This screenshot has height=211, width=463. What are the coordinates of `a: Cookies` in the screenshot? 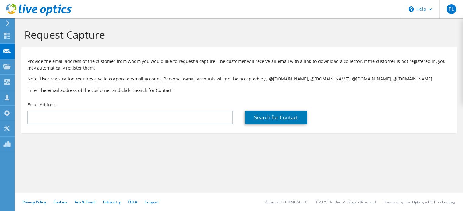 It's located at (60, 202).